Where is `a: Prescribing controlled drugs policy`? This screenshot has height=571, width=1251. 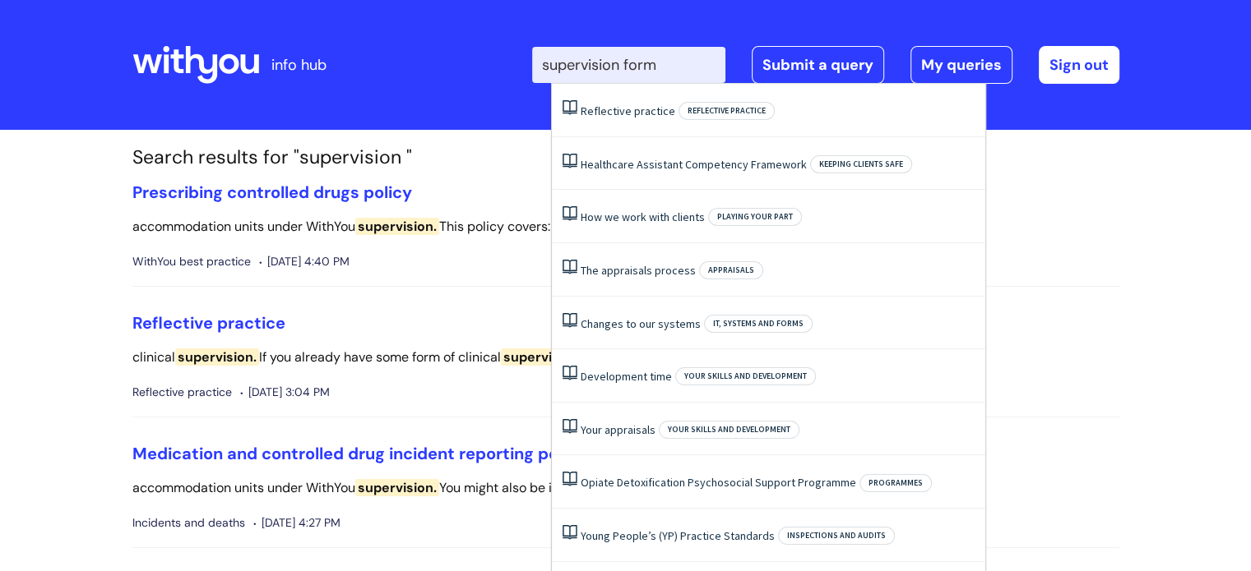 a: Prescribing controlled drugs policy is located at coordinates (272, 192).